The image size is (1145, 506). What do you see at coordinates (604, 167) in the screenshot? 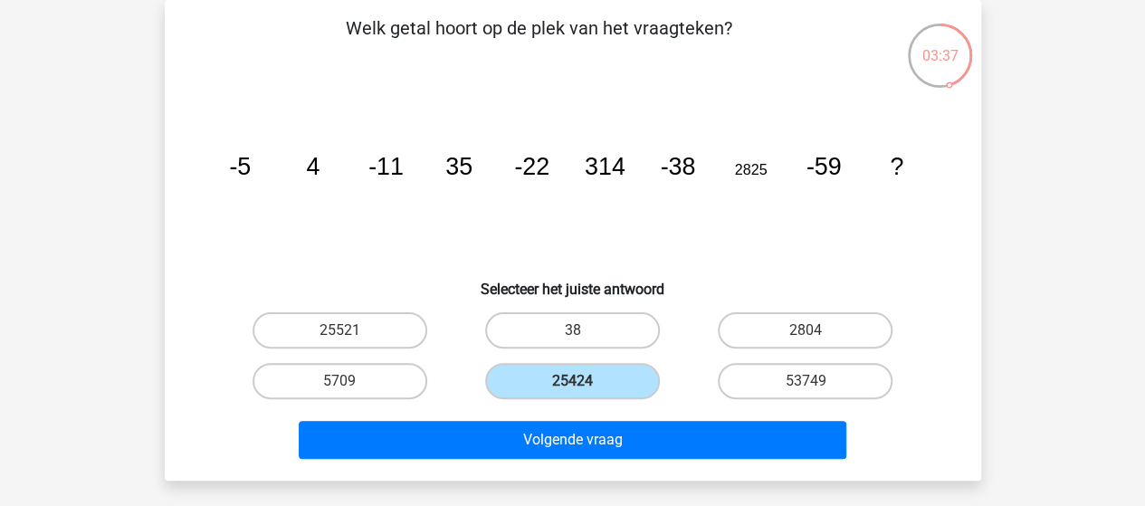
I see `tspan: 314` at bounding box center [604, 167].